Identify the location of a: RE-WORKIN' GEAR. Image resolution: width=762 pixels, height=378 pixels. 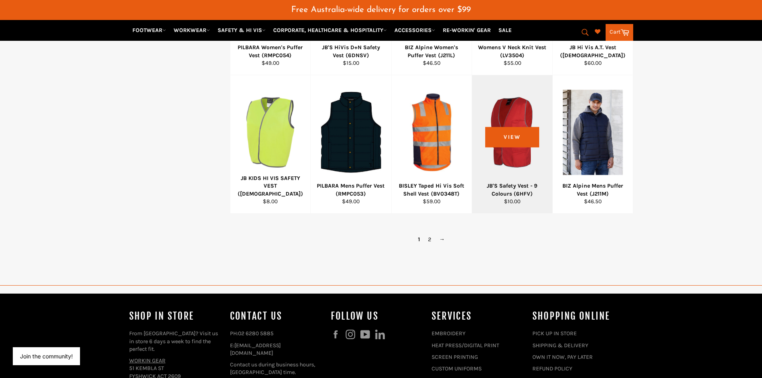
(467, 30).